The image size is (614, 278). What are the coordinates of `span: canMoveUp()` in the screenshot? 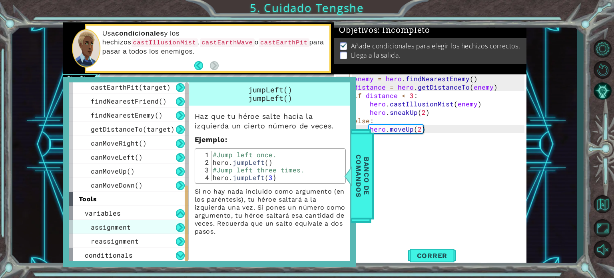 It's located at (113, 171).